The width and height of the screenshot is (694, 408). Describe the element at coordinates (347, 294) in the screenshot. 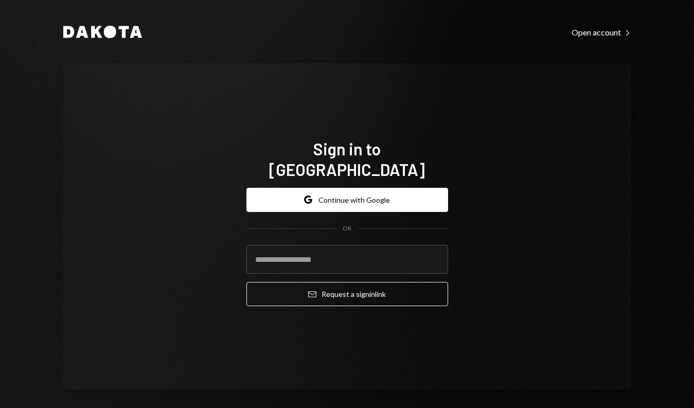

I see `button: Request a signinlink` at that location.